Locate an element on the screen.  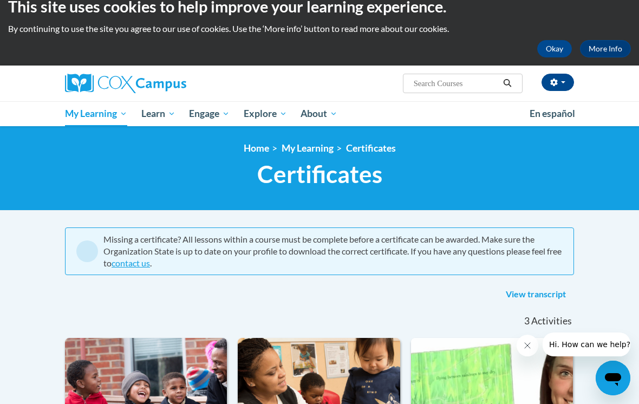
a: contact us is located at coordinates (131, 263).